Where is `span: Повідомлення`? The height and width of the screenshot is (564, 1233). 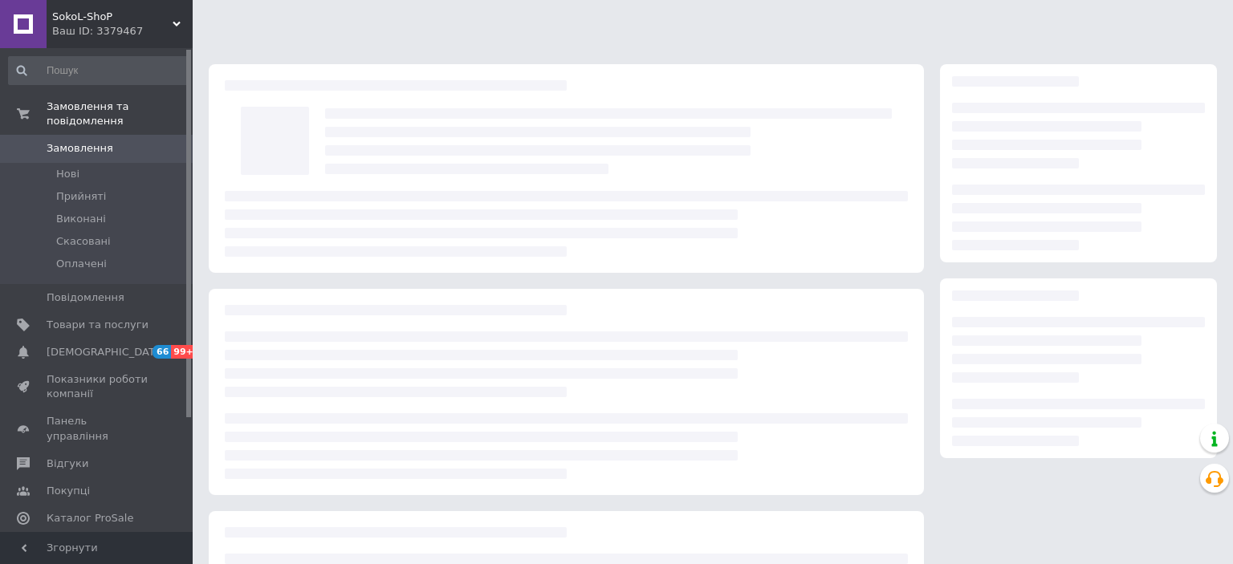
span: Повідомлення is located at coordinates (85, 298).